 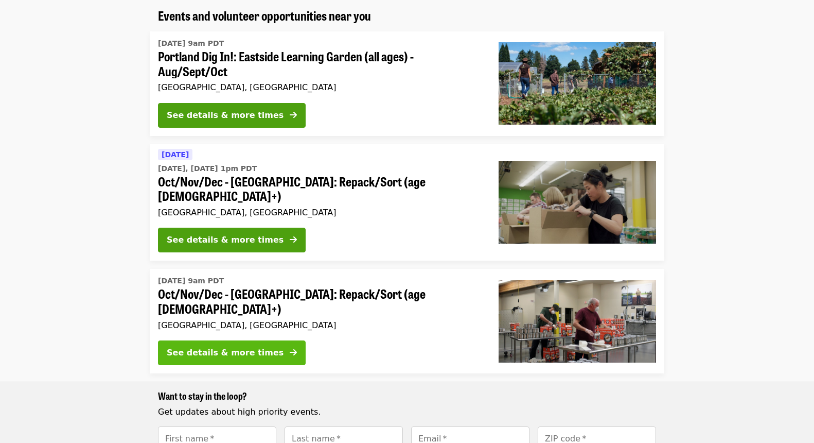 I want to click on a: See details for "Portland Dig In!: Eastside Learning Garden (all ages) - Aug/Sept/Oct", so click(x=407, y=83).